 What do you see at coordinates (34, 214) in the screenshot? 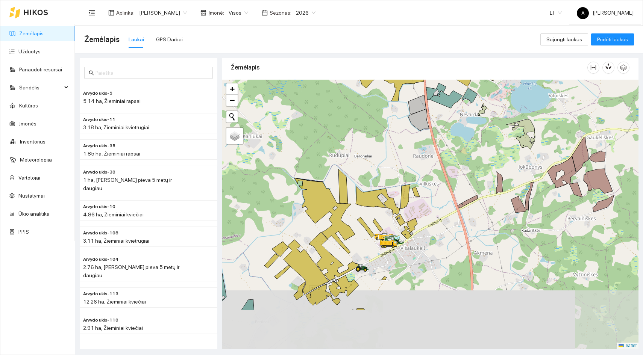
I see `a: Ūkio analitika` at bounding box center [34, 214].